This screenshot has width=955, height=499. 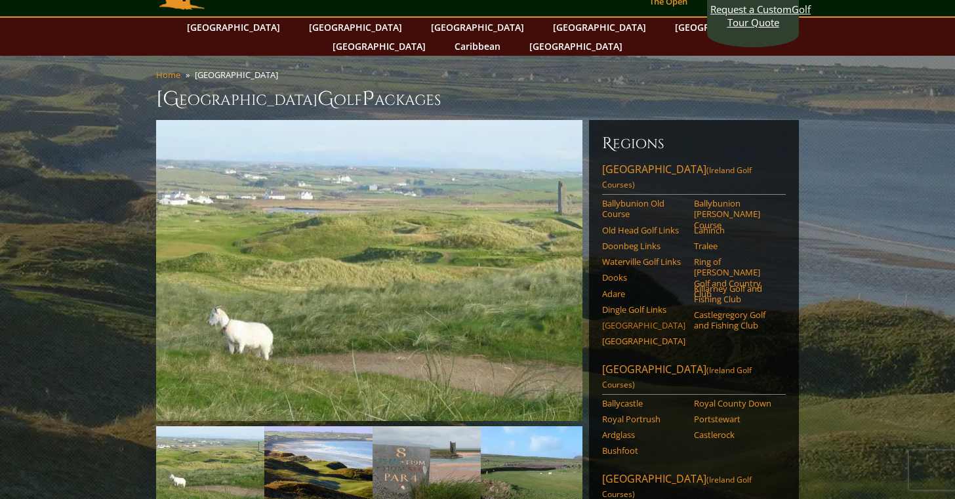 I want to click on a: Doonbeg Links, so click(x=643, y=246).